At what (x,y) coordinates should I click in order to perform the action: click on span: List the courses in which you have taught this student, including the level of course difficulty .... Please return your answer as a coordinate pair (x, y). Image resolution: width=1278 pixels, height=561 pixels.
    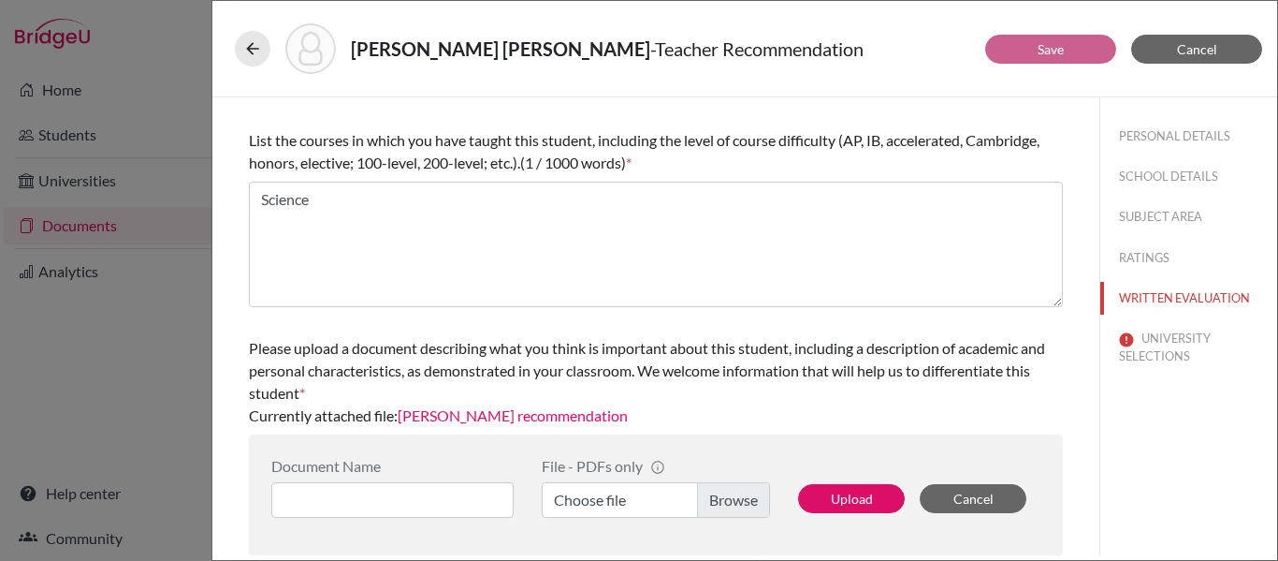
    Looking at the image, I should click on (644, 151).